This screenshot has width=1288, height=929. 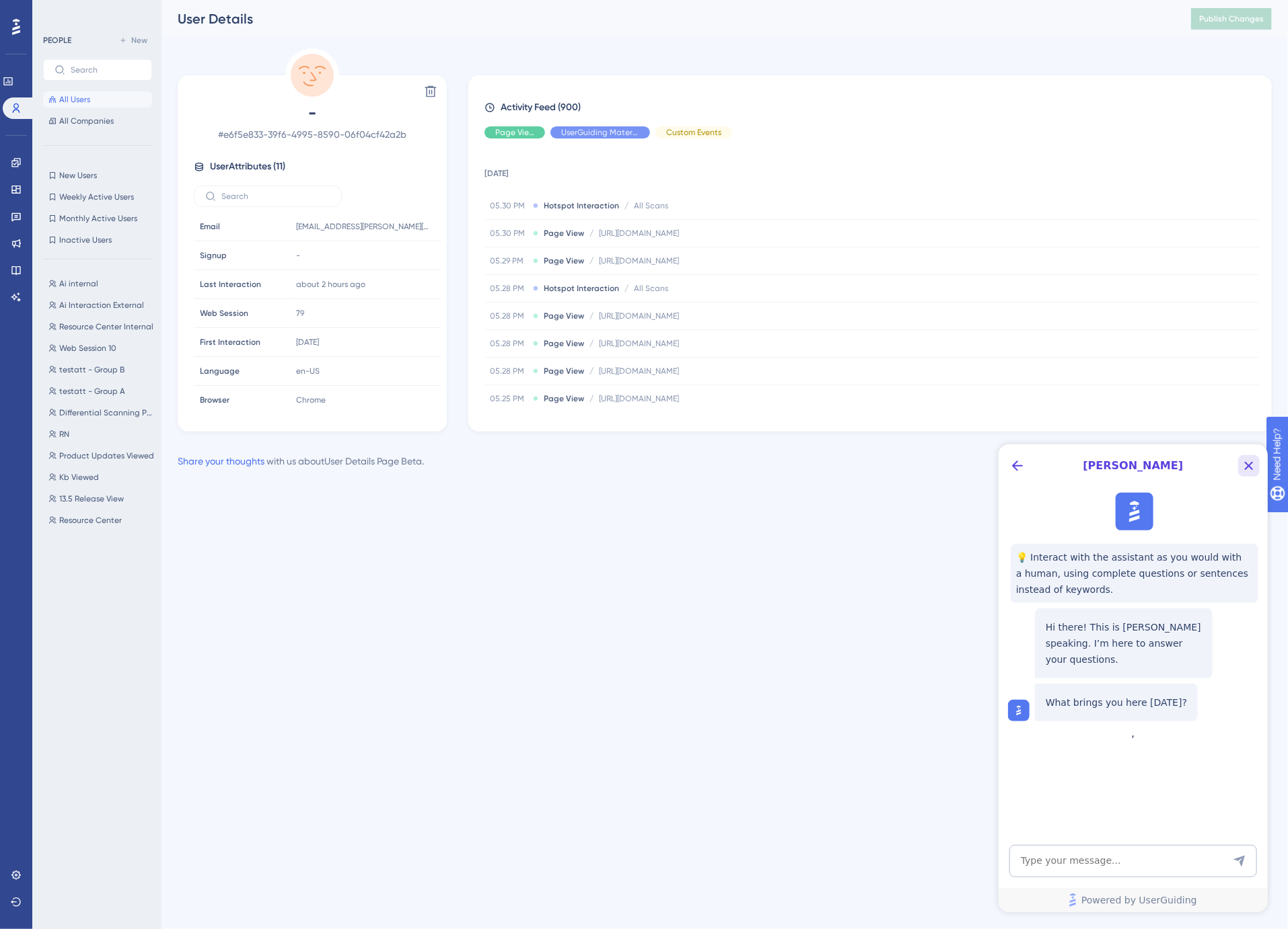 What do you see at coordinates (19, 22) in the screenshot?
I see `button: Back Button` at bounding box center [19, 22].